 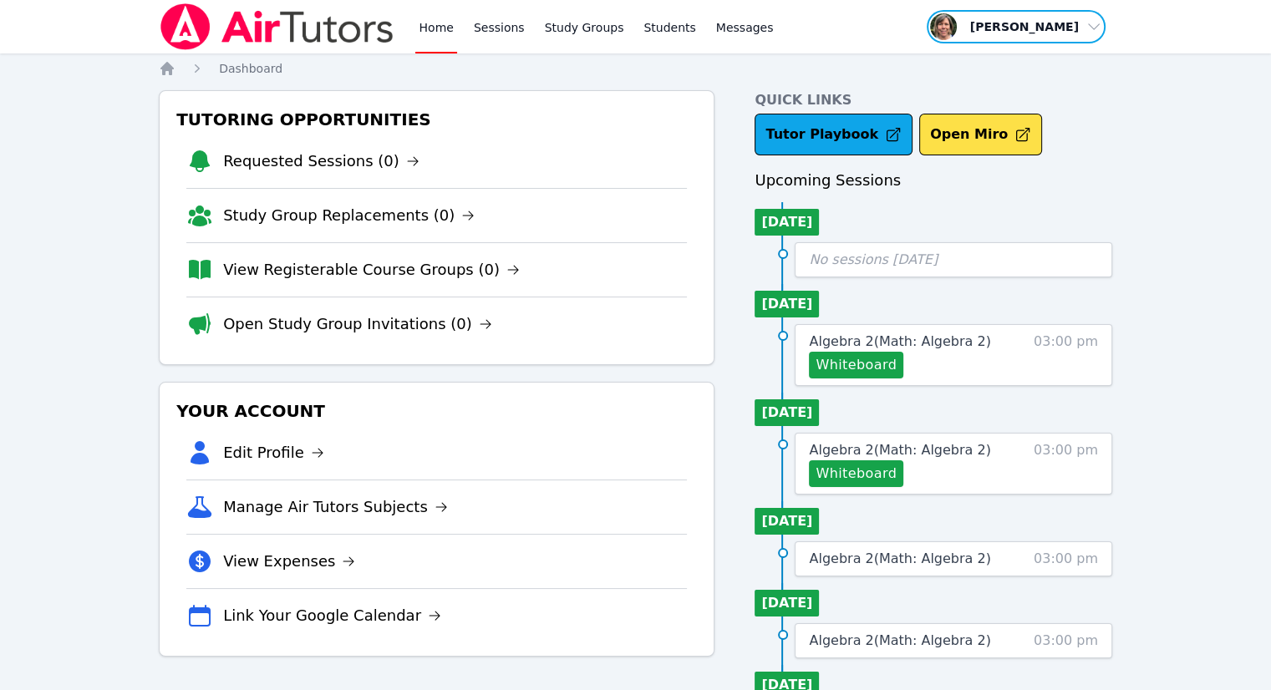 What do you see at coordinates (933, 181) in the screenshot?
I see `h3: Upcoming Sessions` at bounding box center [933, 181].